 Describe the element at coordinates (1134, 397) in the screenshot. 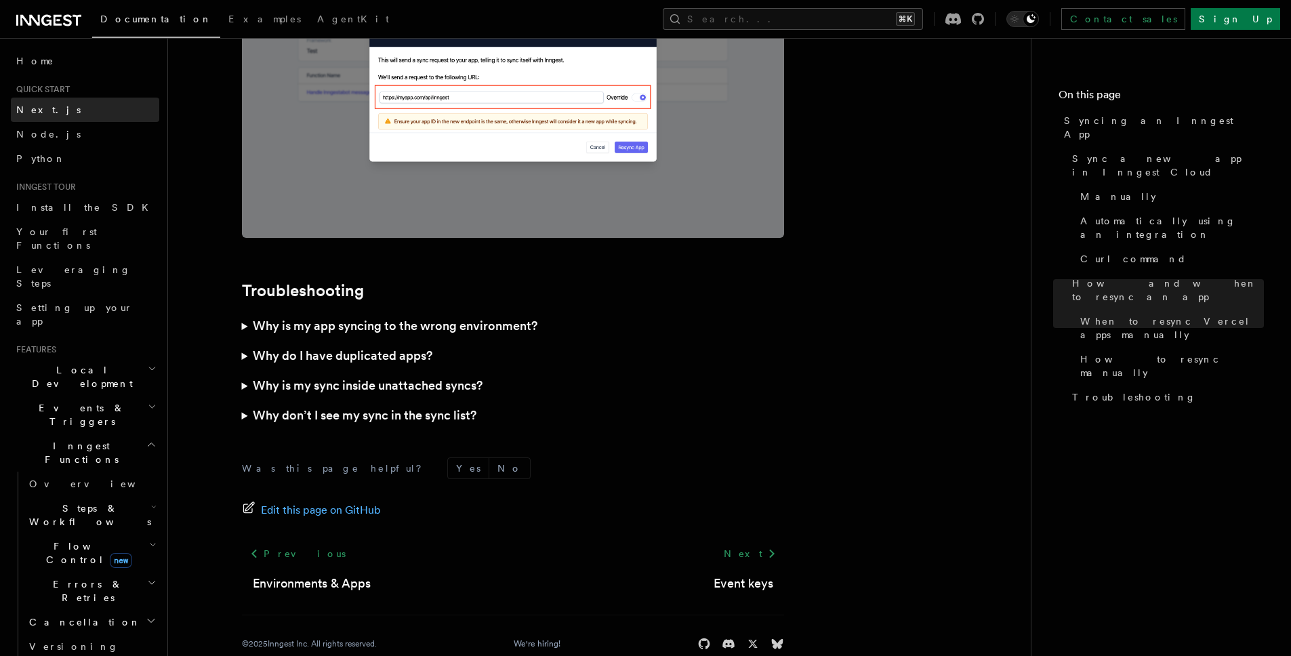

I see `span: Troubleshooting` at that location.